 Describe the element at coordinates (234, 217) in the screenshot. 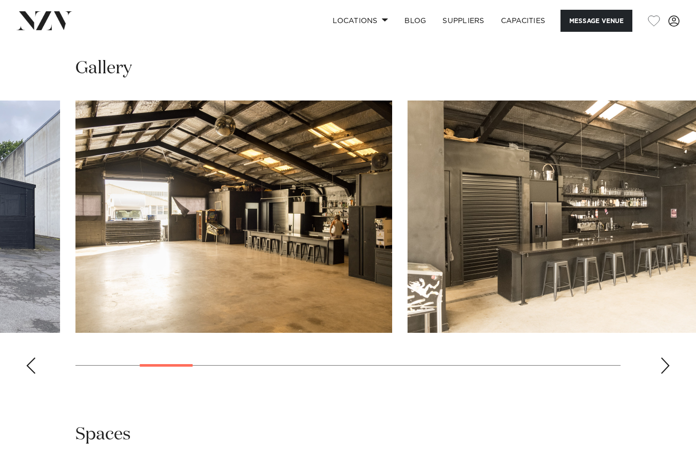

I see `swiper-slide: 3 / 17` at that location.